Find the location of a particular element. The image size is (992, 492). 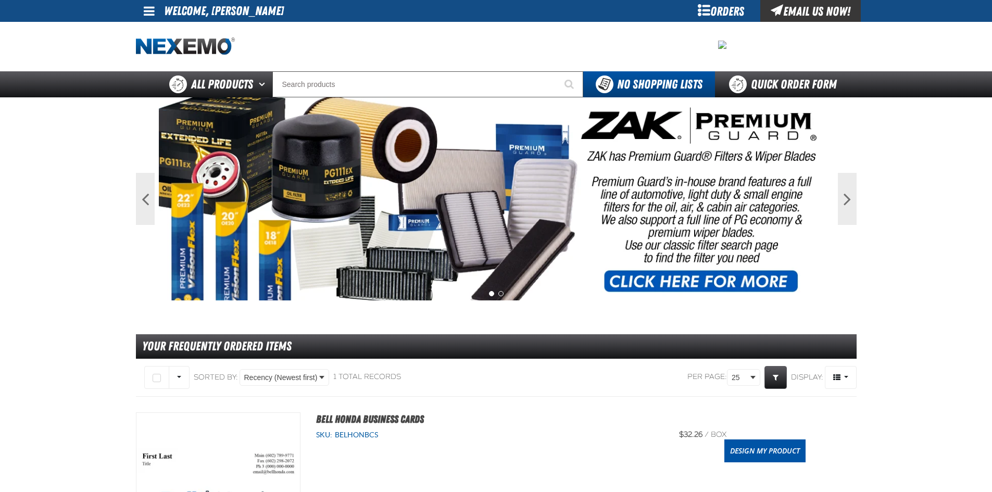

a: Bell Honda Business Cards is located at coordinates (370, 419).